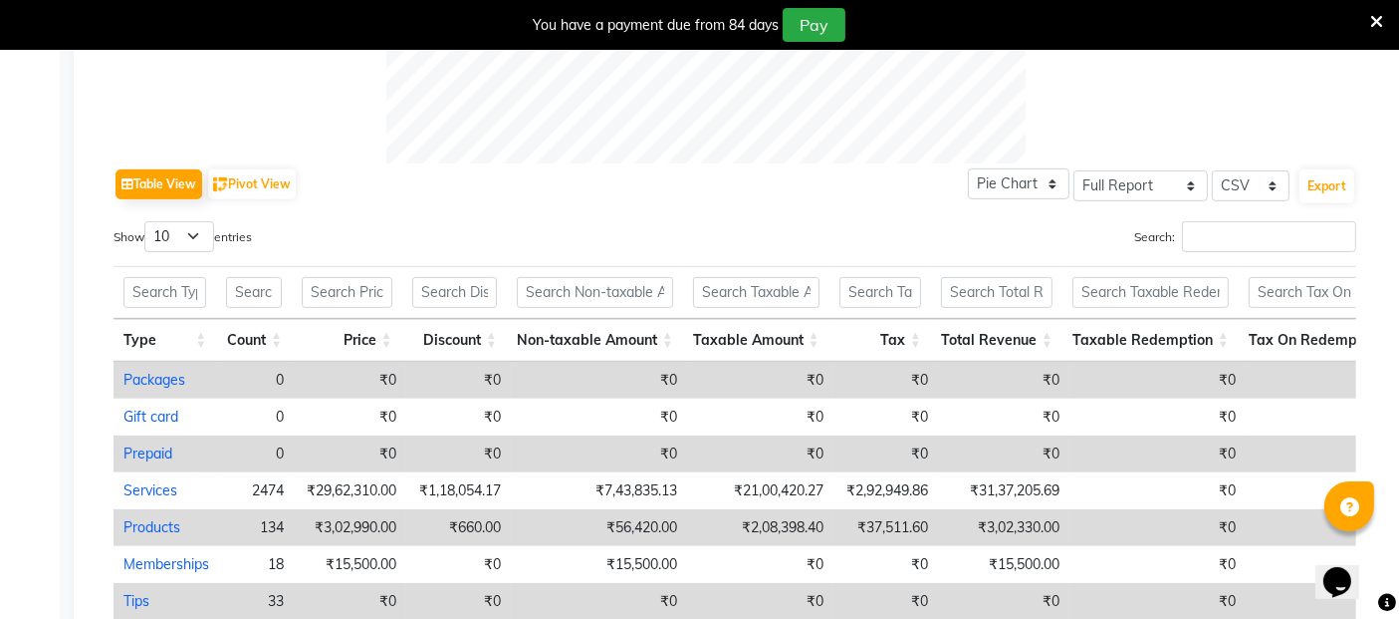  Describe the element at coordinates (454, 292) in the screenshot. I see `input: Search Discount` at that location.